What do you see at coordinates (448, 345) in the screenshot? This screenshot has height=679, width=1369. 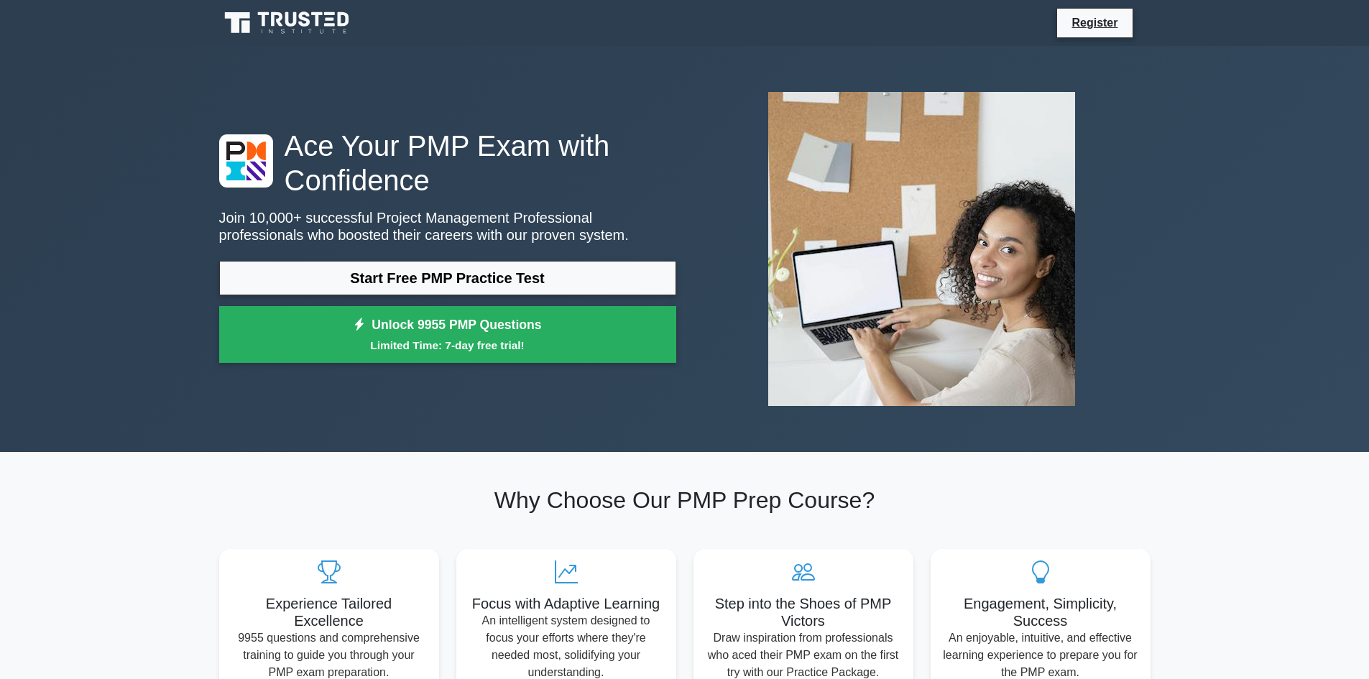 I see `small: Limited Time: 7-day free trial!` at bounding box center [448, 345].